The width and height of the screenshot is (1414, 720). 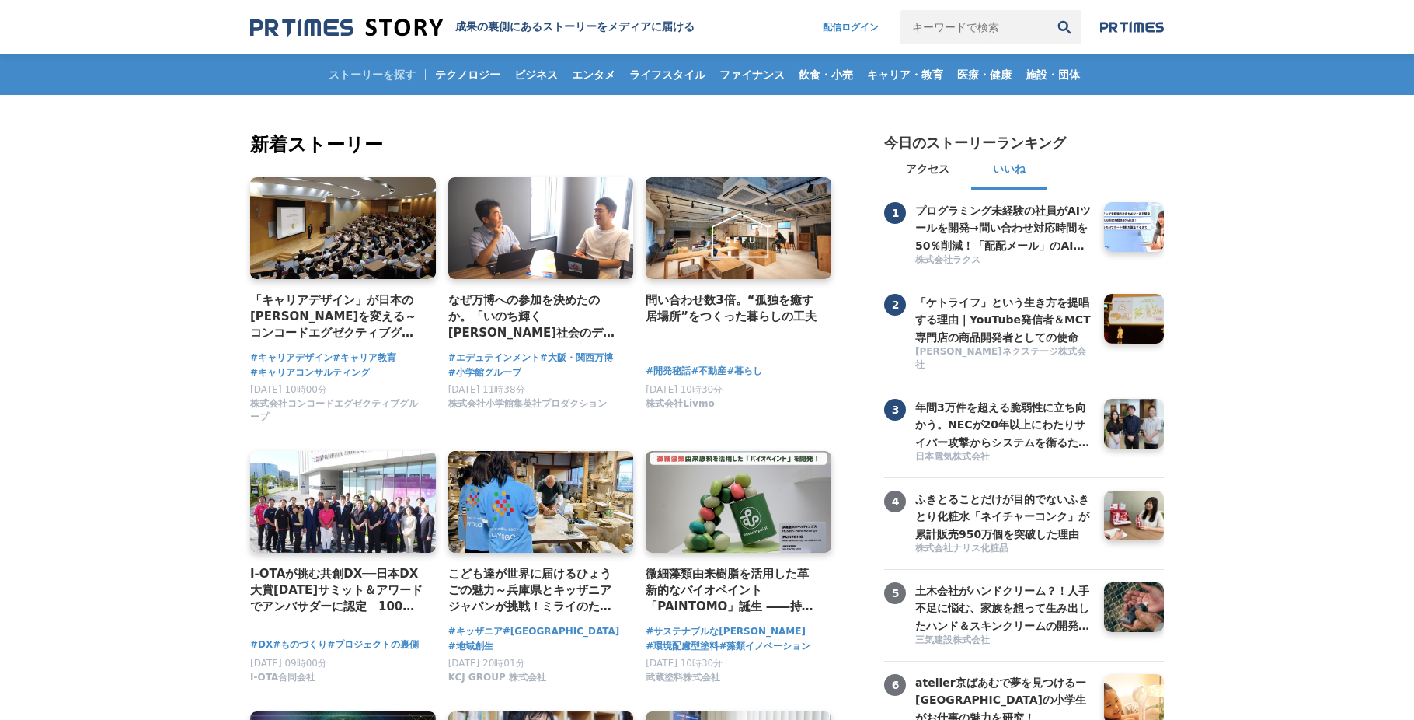 What do you see at coordinates (471, 646) in the screenshot?
I see `a: #地域創生` at bounding box center [471, 646].